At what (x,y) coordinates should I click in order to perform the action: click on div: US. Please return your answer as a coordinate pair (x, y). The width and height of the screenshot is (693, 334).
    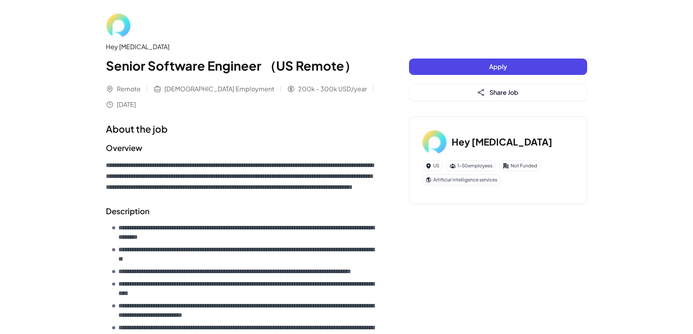
    Looking at the image, I should click on (433, 166).